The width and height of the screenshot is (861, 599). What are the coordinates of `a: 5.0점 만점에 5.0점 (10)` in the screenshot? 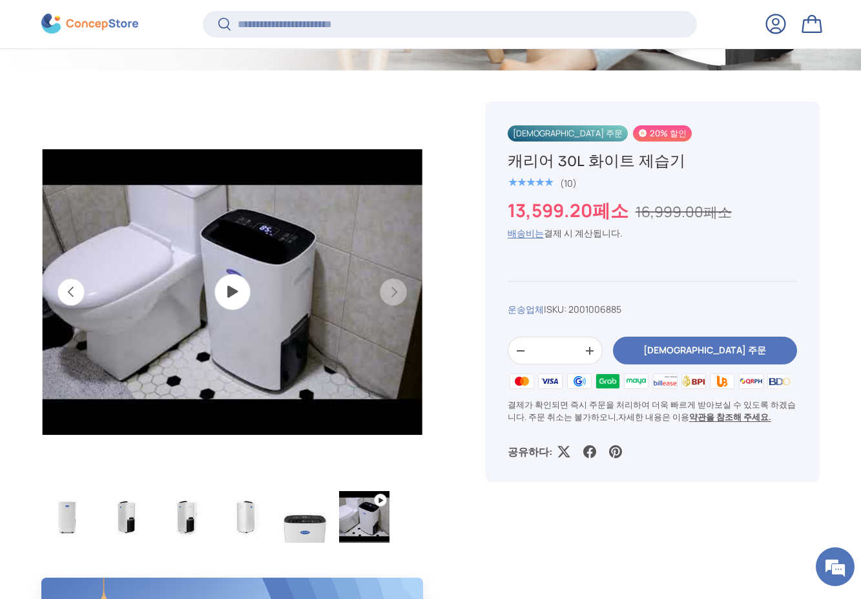 It's located at (542, 181).